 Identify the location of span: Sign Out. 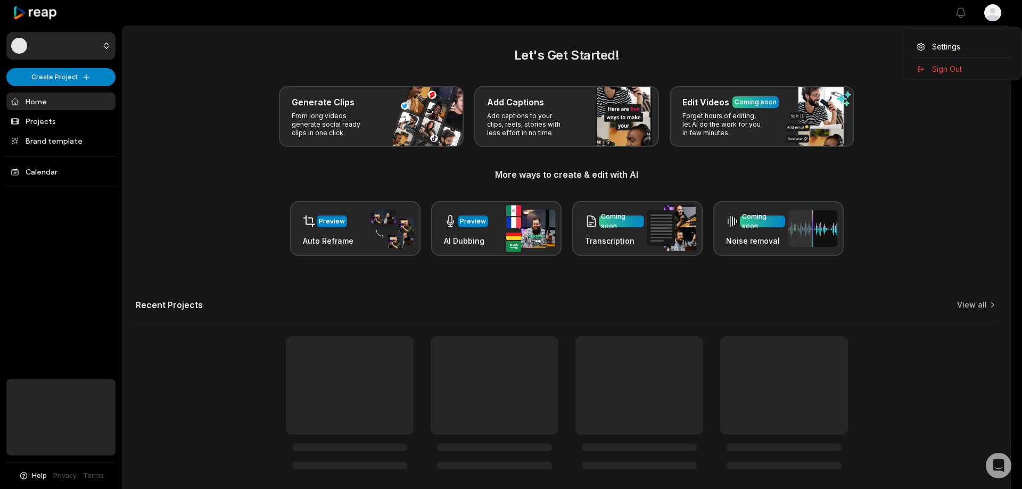
(947, 69).